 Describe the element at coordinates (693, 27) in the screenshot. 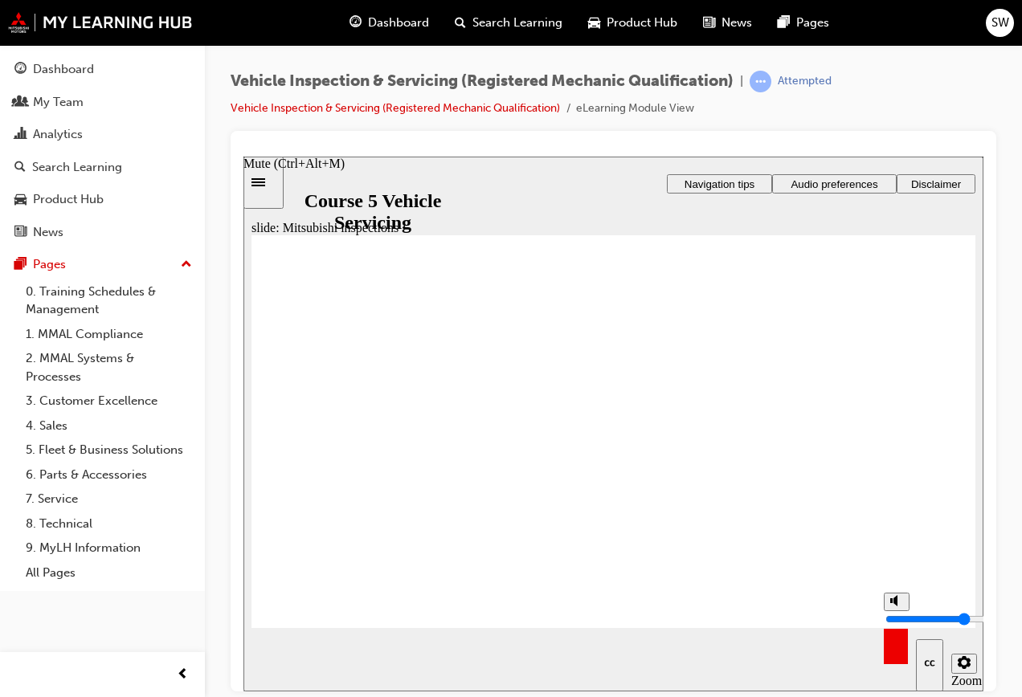

I see `button: Disclaimer` at that location.